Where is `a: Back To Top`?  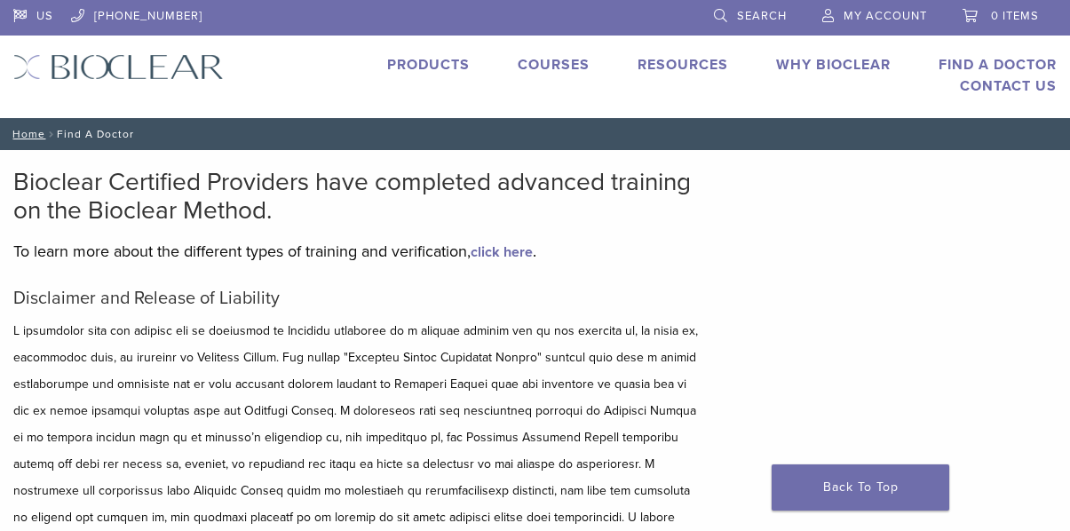 a: Back To Top is located at coordinates (860, 488).